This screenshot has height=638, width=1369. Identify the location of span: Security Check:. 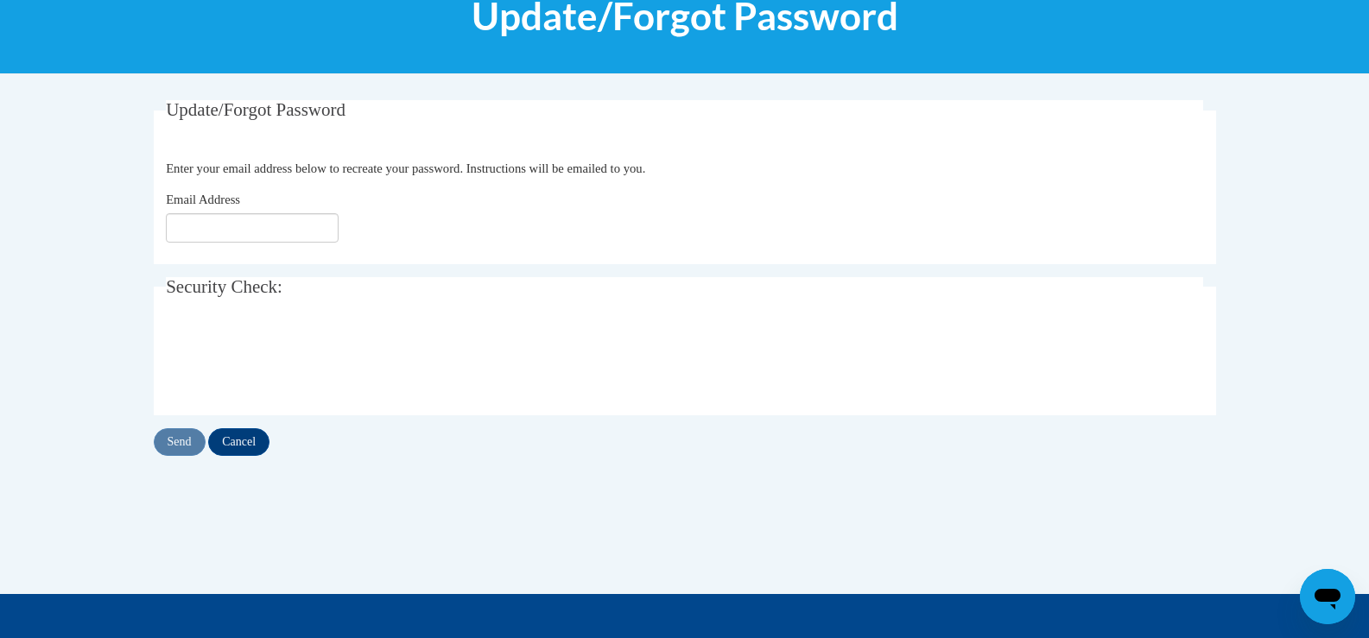
(224, 287).